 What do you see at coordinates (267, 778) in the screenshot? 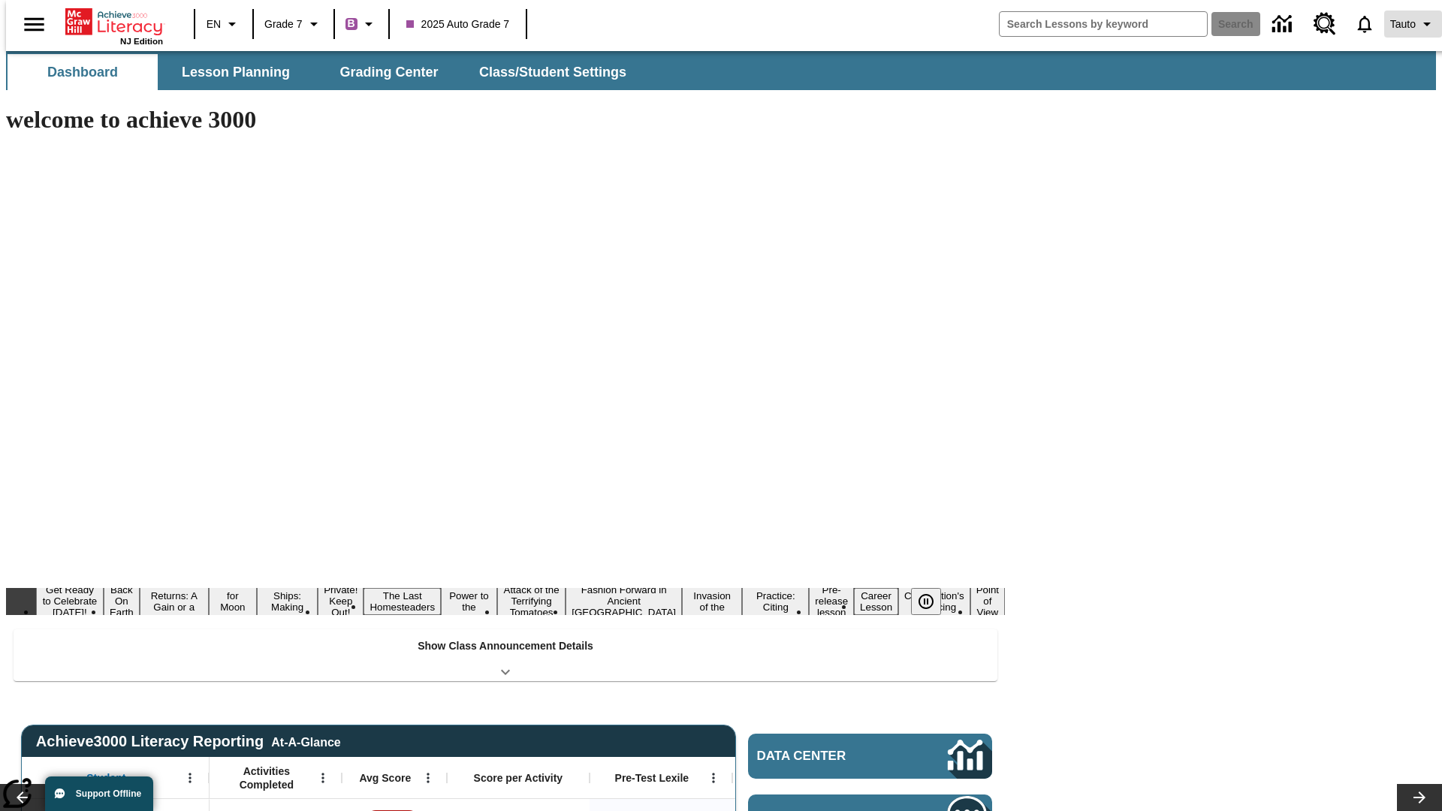
I see `span: Activities Completed` at bounding box center [267, 778].